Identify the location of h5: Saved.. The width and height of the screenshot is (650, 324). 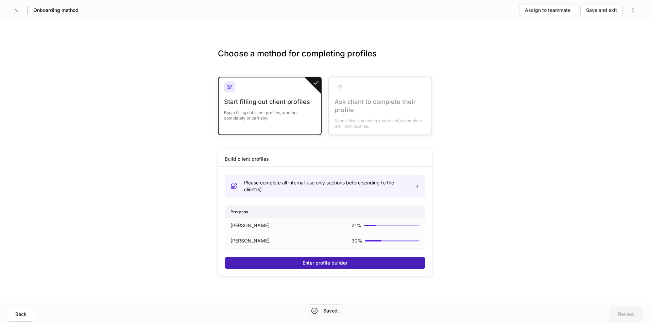
(331, 311).